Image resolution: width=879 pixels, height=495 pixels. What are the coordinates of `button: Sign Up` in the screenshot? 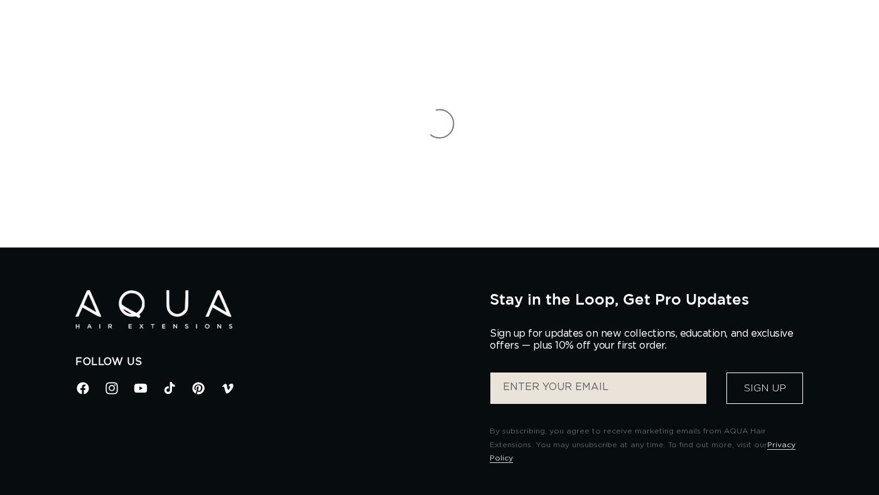 It's located at (765, 388).